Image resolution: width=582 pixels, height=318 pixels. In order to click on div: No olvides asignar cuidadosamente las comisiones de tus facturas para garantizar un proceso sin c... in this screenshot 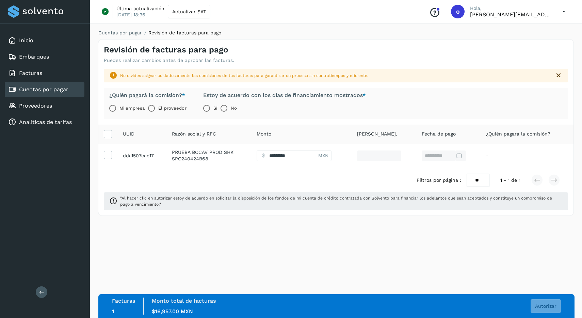, I will do `click(335, 76)`.